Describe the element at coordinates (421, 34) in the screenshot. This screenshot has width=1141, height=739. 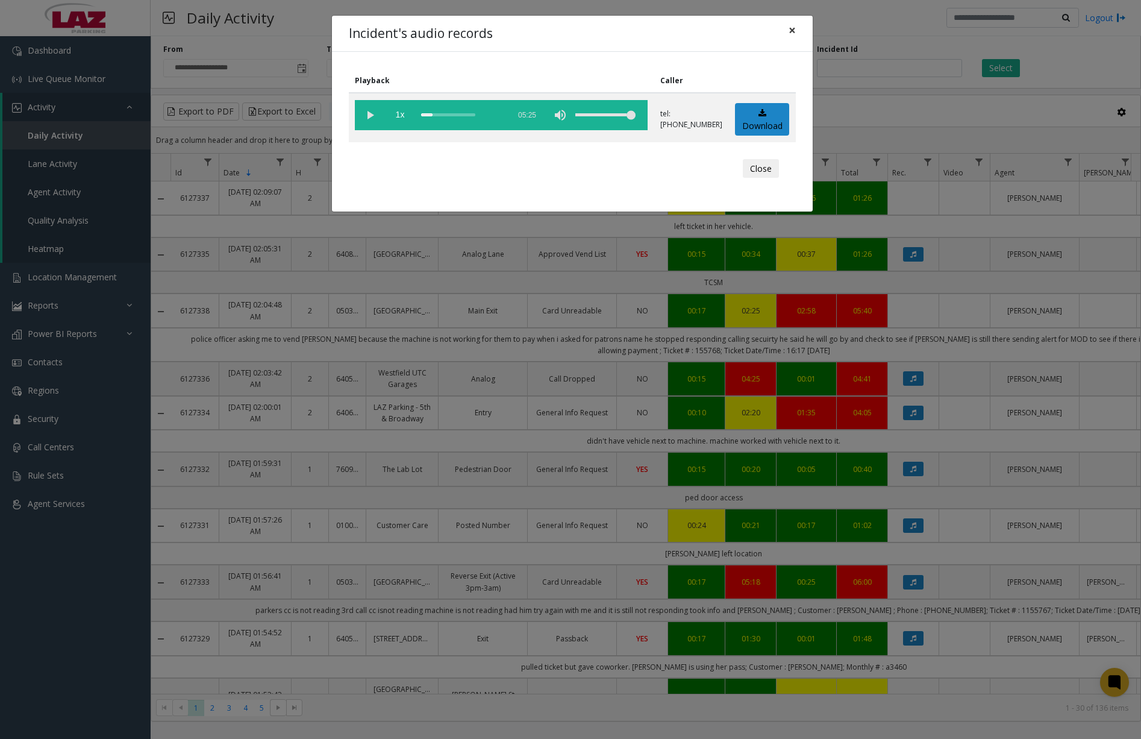
I see `h4: Incident's audio records` at that location.